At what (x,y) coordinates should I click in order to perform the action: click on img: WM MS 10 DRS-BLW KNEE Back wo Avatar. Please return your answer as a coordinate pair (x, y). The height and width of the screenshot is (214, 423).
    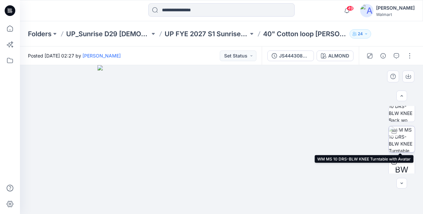
    Looking at the image, I should click on (402, 109).